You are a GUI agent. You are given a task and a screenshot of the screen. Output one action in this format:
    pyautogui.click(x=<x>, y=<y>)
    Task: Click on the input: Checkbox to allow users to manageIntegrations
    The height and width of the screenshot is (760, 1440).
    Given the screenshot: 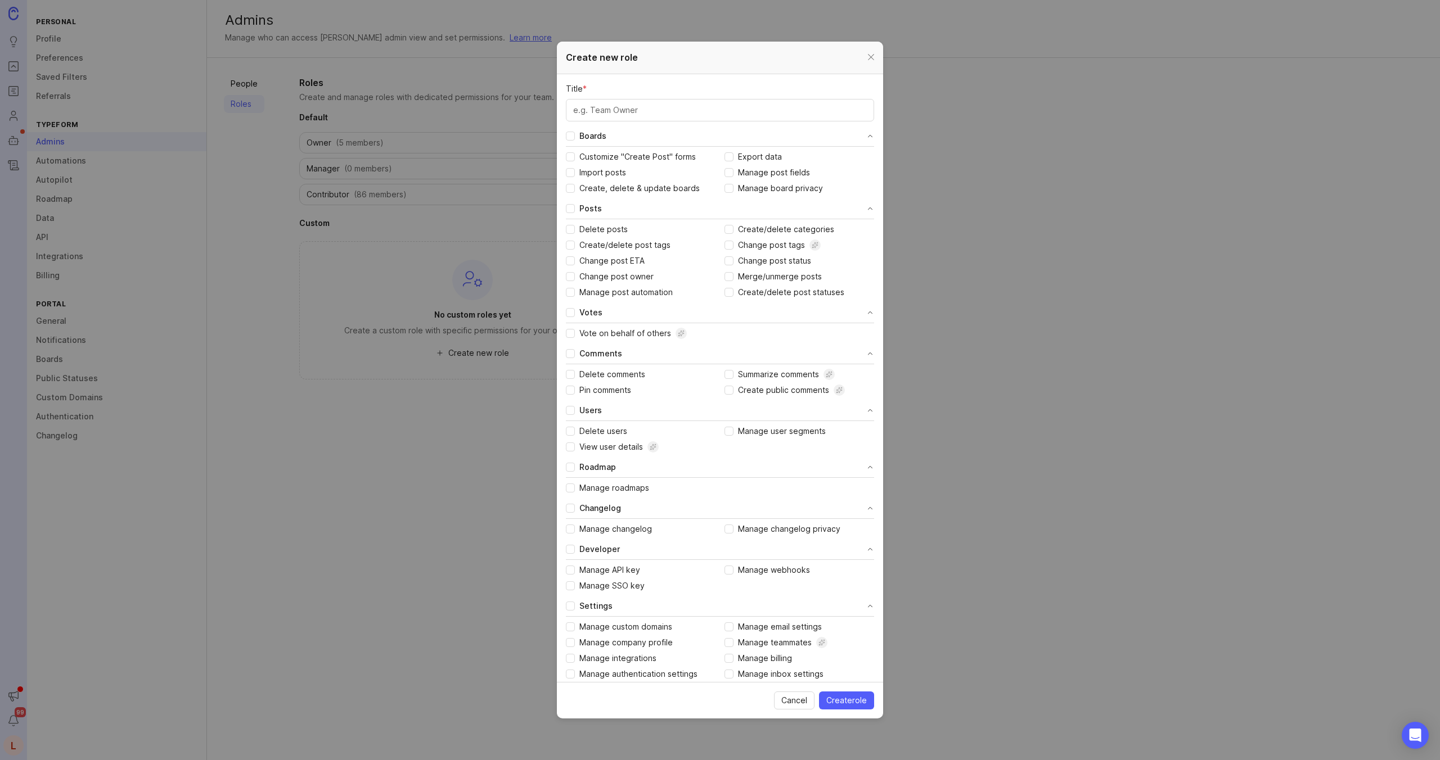 What is the action you would take?
    pyautogui.click(x=570, y=658)
    